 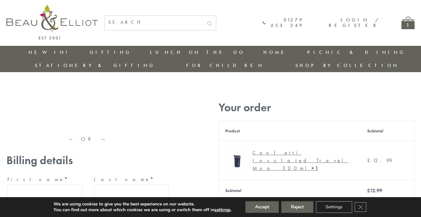 What do you see at coordinates (361, 207) in the screenshot?
I see `button: Close GDPR Cookie Banner` at bounding box center [361, 207].